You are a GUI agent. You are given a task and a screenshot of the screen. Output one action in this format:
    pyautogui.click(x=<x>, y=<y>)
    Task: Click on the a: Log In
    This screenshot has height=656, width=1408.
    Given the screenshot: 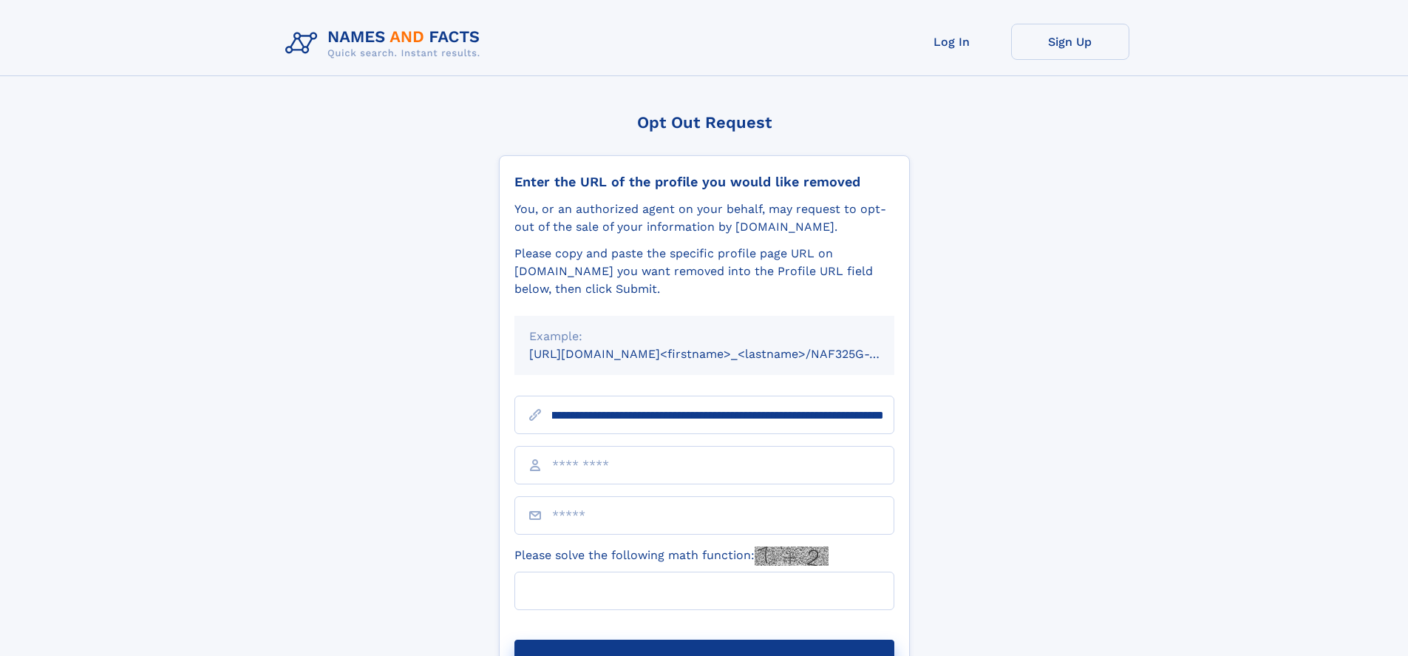 What is the action you would take?
    pyautogui.click(x=952, y=41)
    